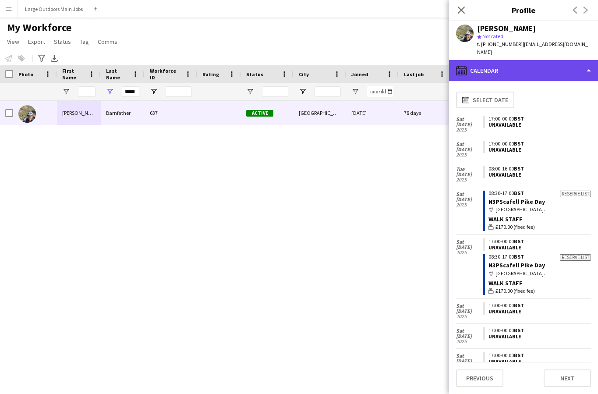 This screenshot has height=394, width=598. What do you see at coordinates (567, 378) in the screenshot?
I see `button: Next` at bounding box center [567, 378].